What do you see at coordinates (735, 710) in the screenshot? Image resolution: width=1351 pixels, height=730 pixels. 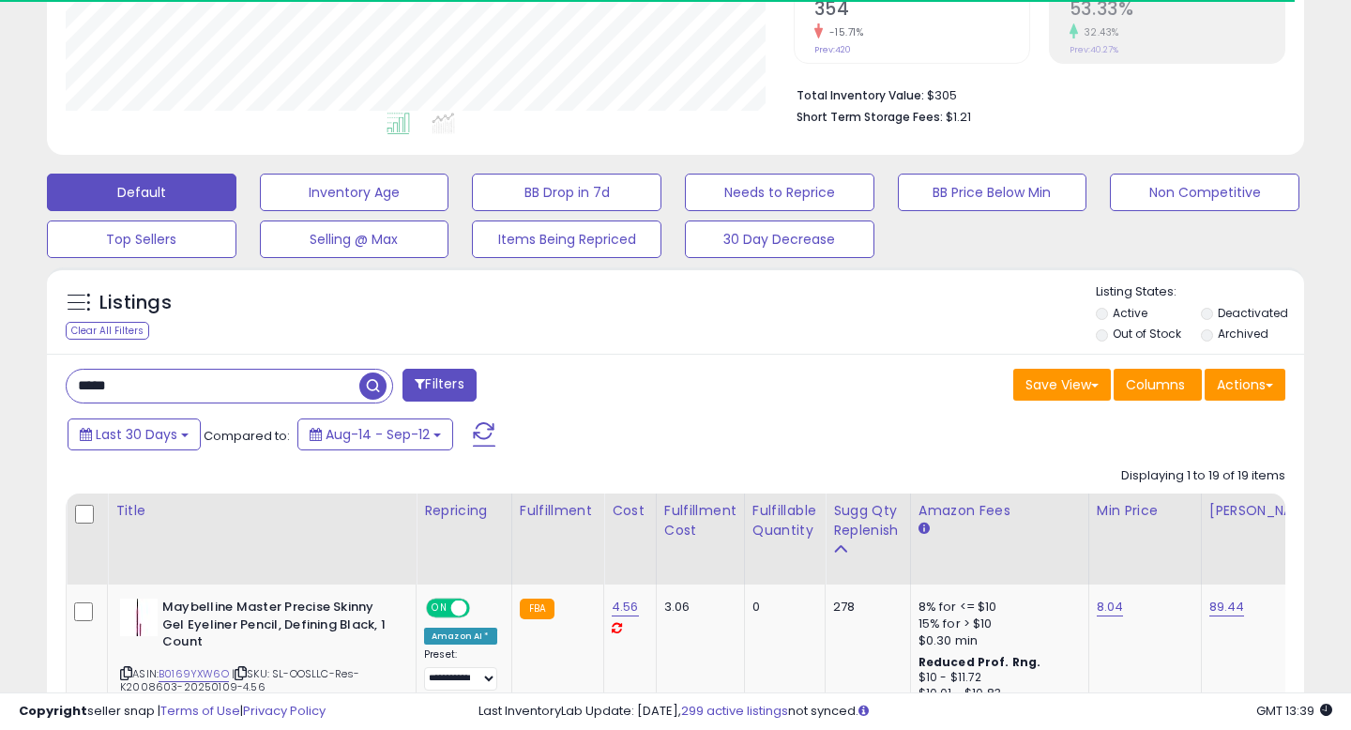 I see `a: 299 active listings` at bounding box center [735, 710].